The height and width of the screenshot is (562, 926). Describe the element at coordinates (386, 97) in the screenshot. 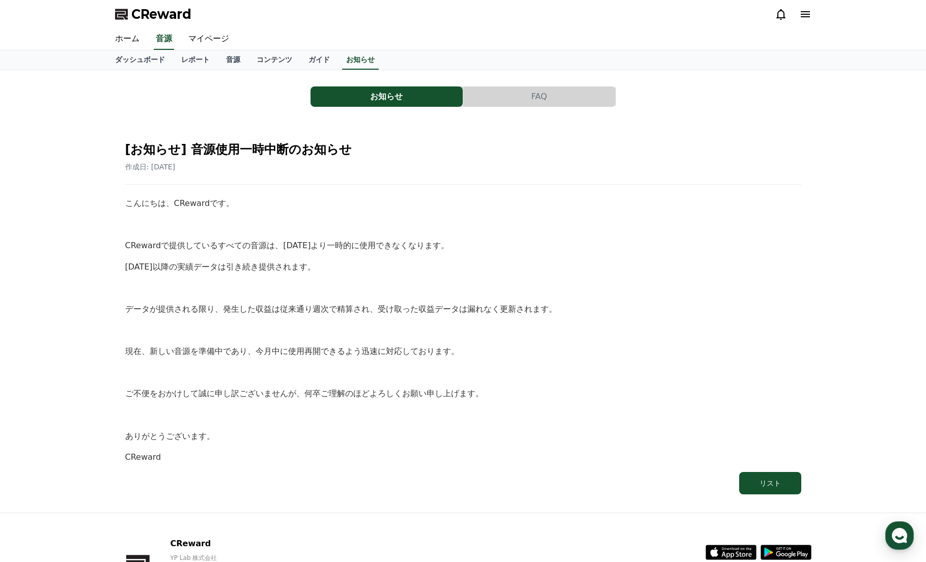

I see `button: お知らせ` at that location.